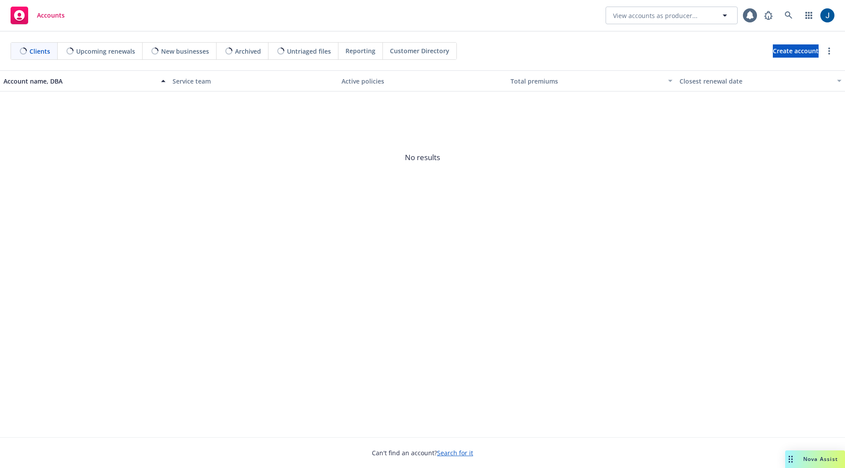 This screenshot has width=845, height=468. I want to click on img: photo, so click(827, 15).